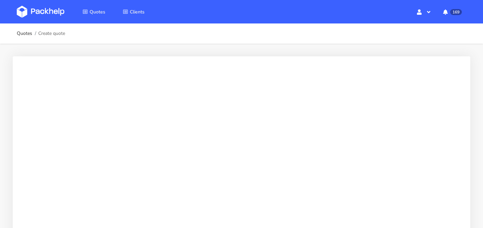 The width and height of the screenshot is (483, 228). What do you see at coordinates (41, 12) in the screenshot?
I see `img: Dashboard` at bounding box center [41, 12].